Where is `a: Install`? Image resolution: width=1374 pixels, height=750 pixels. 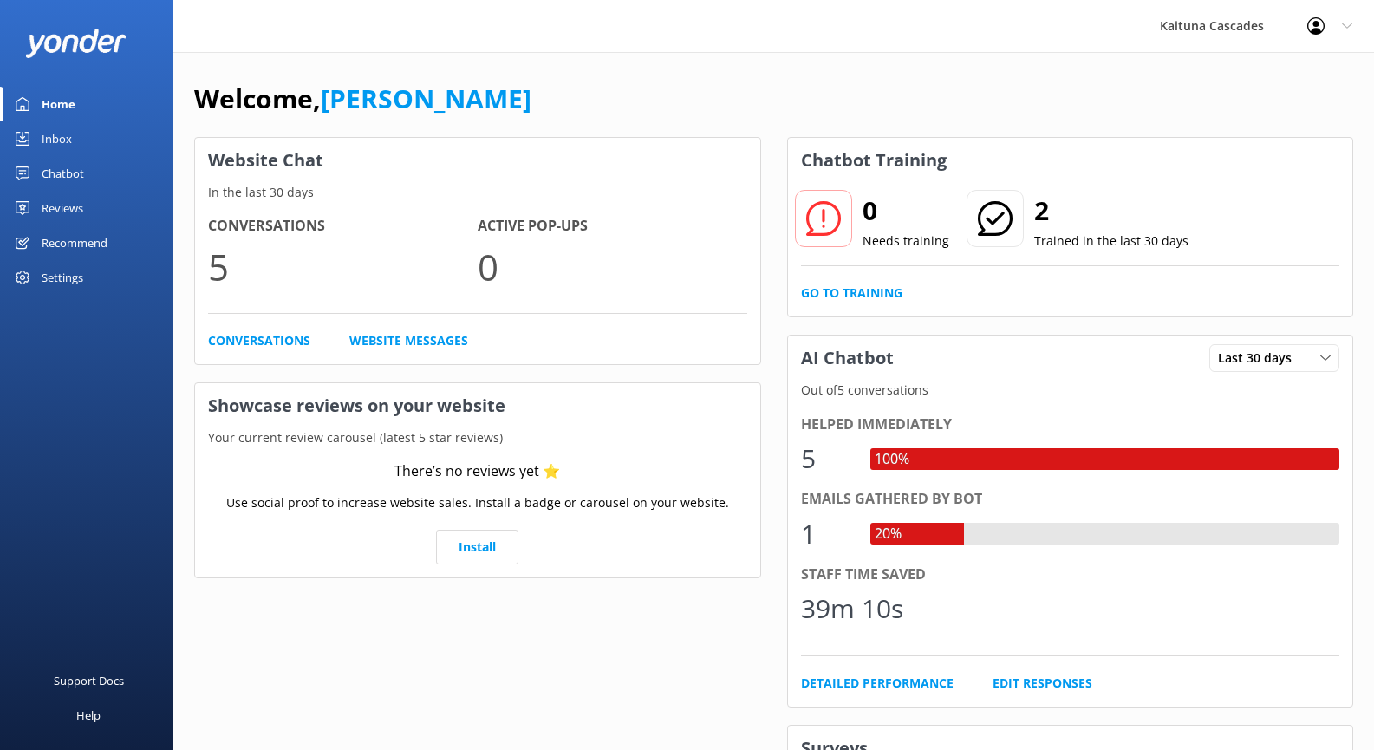 a: Install is located at coordinates (477, 547).